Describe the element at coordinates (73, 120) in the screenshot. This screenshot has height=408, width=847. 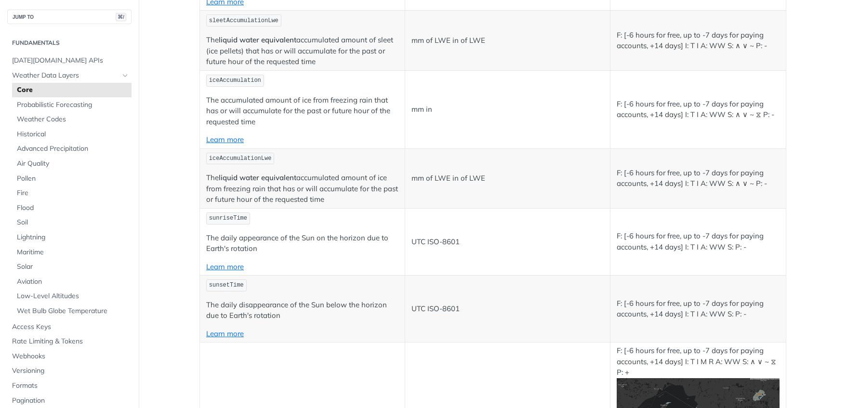
I see `span: Weather Codes` at that location.